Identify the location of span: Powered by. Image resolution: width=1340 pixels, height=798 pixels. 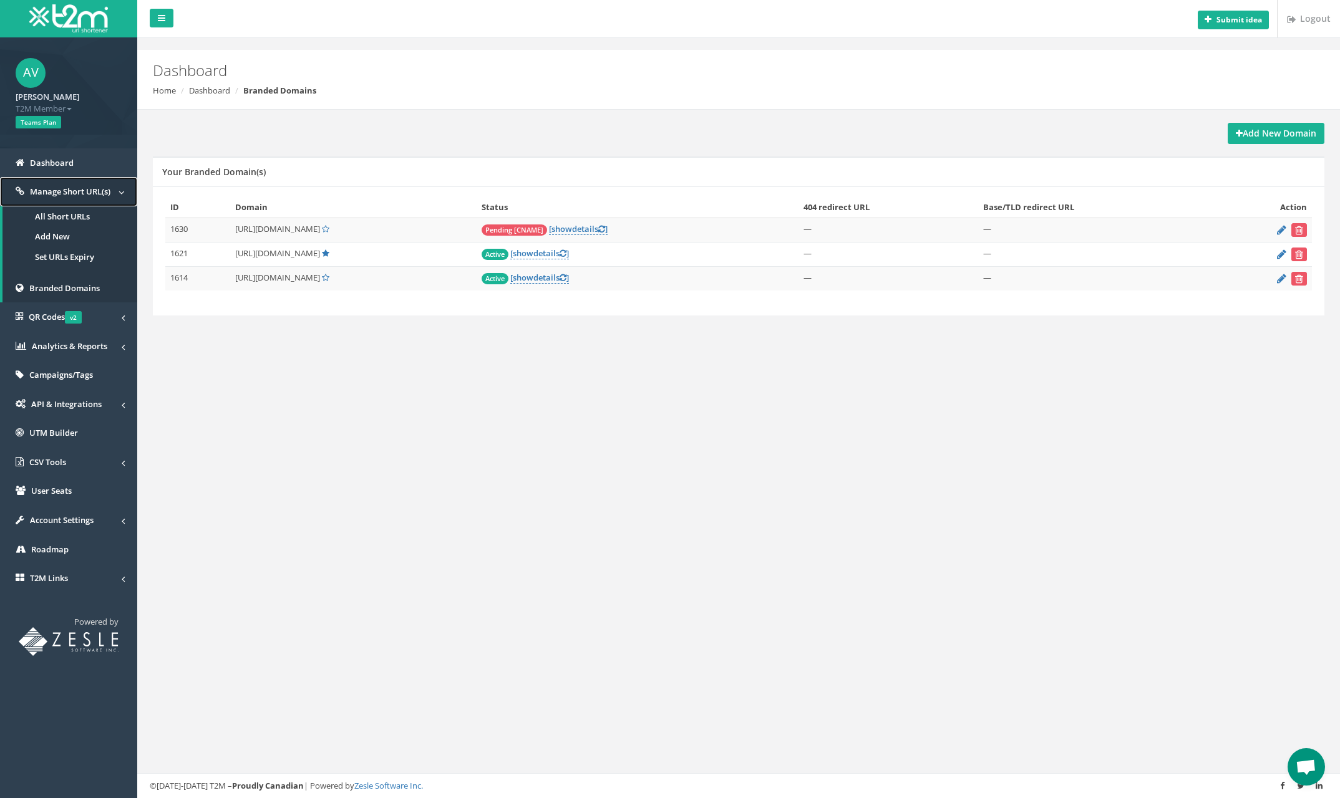
(96, 622).